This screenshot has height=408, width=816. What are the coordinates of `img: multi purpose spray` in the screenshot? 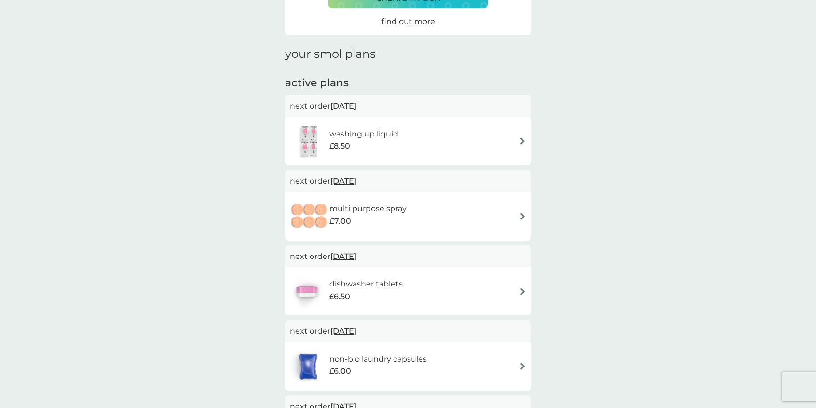 It's located at (310, 217).